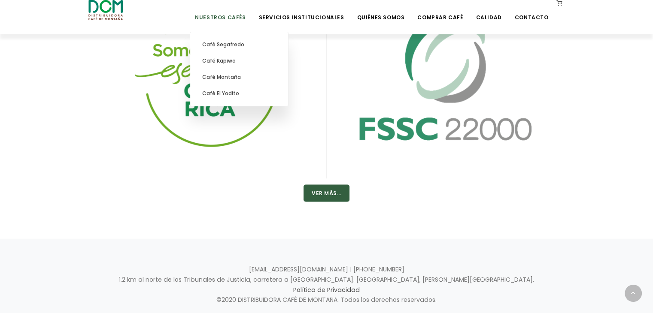 The height and width of the screenshot is (313, 653). Describe the element at coordinates (239, 61) in the screenshot. I see `a: Café Kapiwo` at that location.